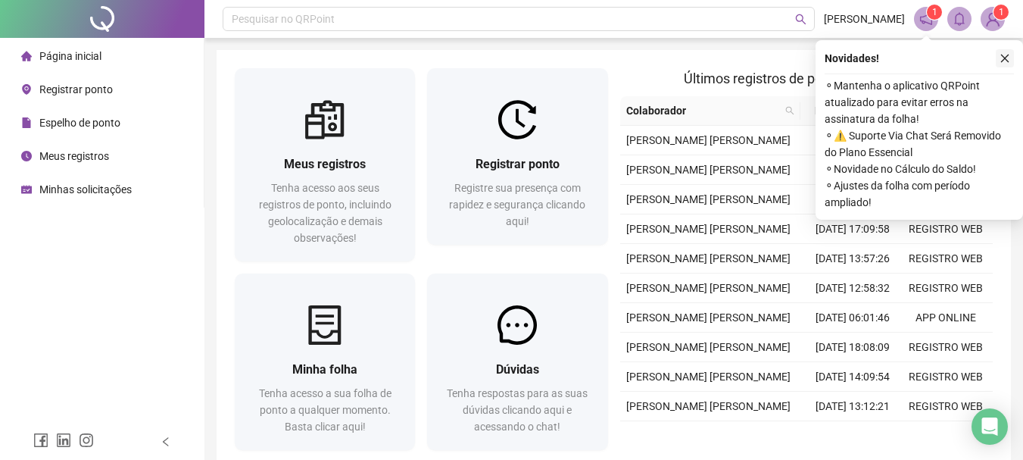 This screenshot has width=1023, height=460. What do you see at coordinates (41, 440) in the screenshot?
I see `span: facebook` at bounding box center [41, 440].